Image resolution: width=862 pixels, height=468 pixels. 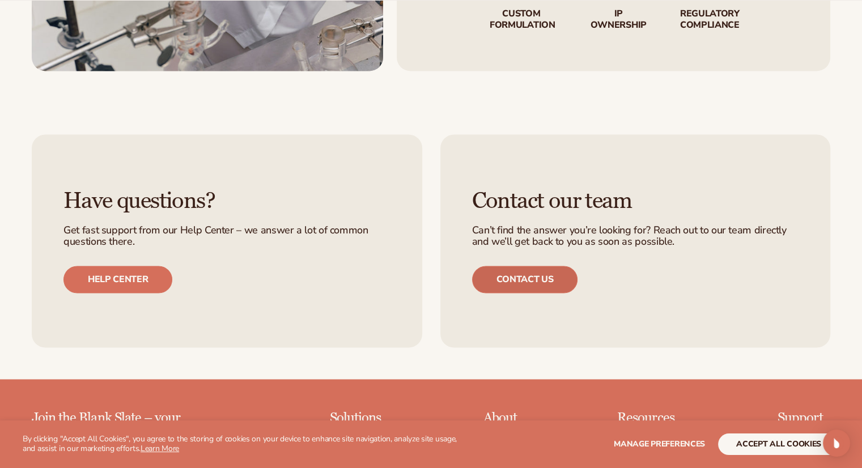 I want to click on p: Solutions, so click(x=371, y=418).